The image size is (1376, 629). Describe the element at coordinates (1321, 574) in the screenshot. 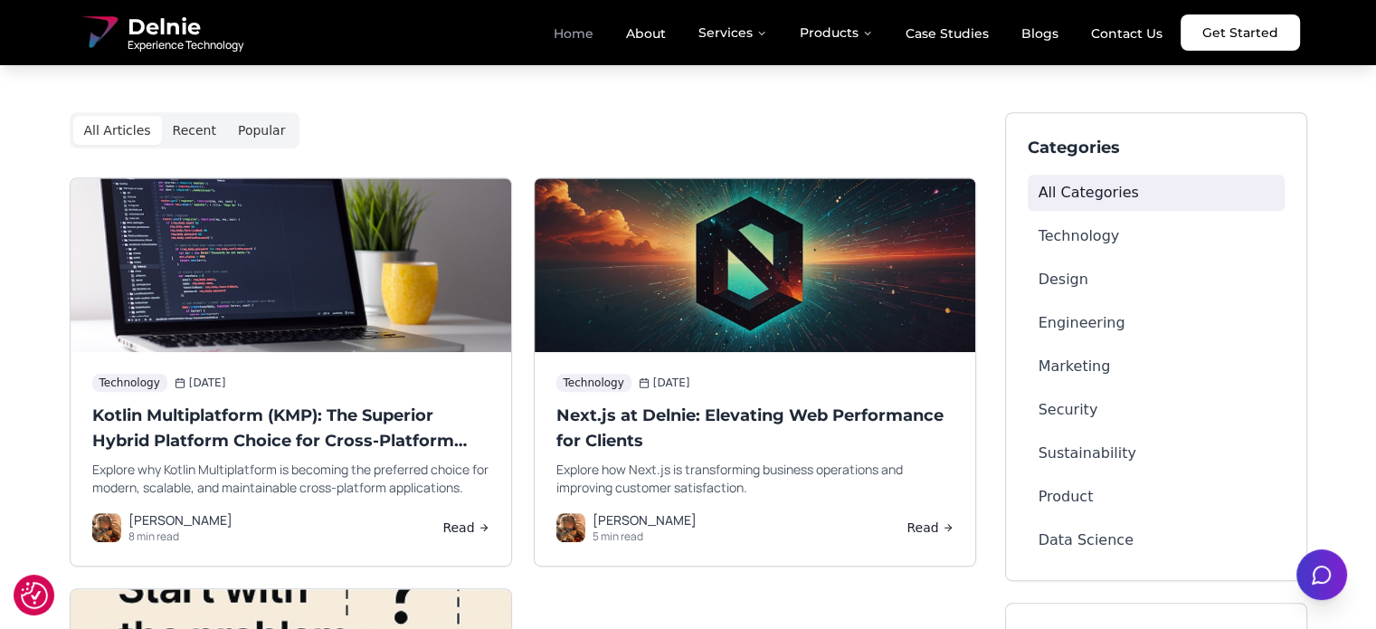

I see `button: Open chat` at that location.